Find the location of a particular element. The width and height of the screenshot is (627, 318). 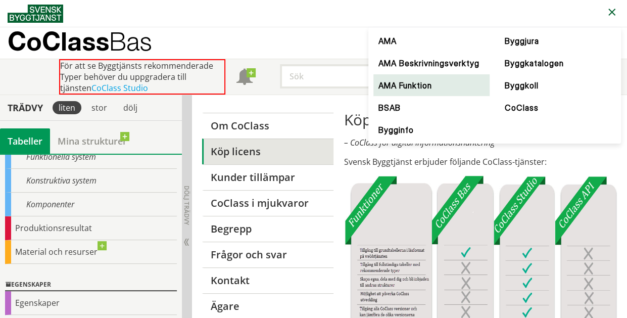

a: CoClass is located at coordinates (558, 108).